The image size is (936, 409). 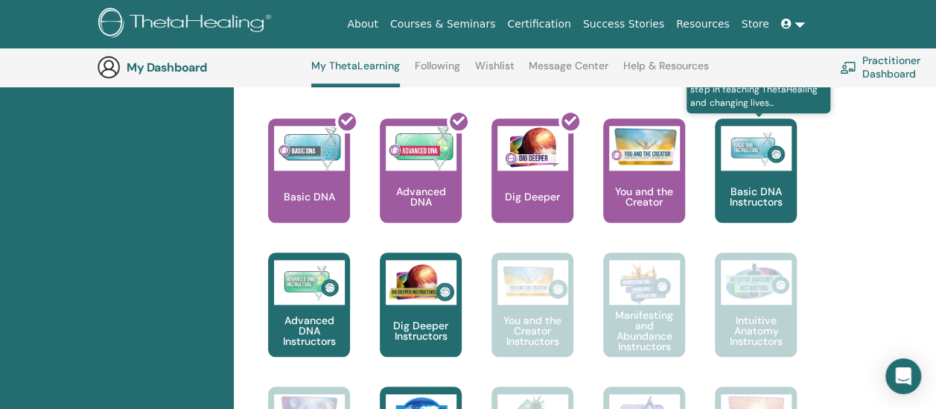 I want to click on img: Dig Deeper, so click(x=532, y=148).